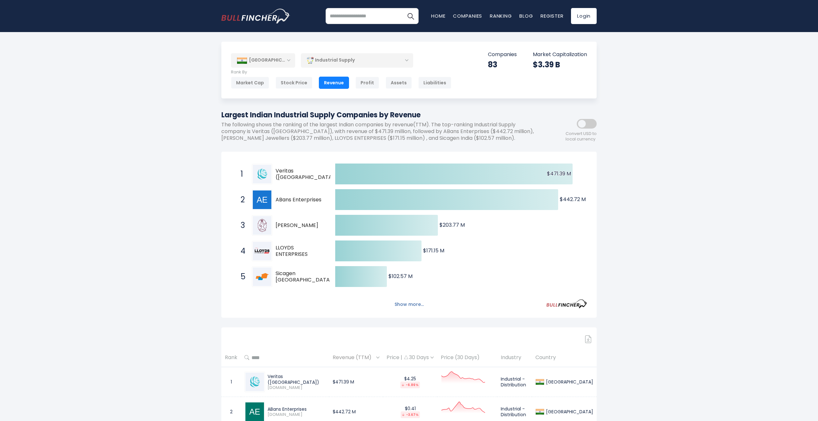 The width and height of the screenshot is (818, 421). Describe the element at coordinates (241, 174) in the screenshot. I see `span: 1` at that location.